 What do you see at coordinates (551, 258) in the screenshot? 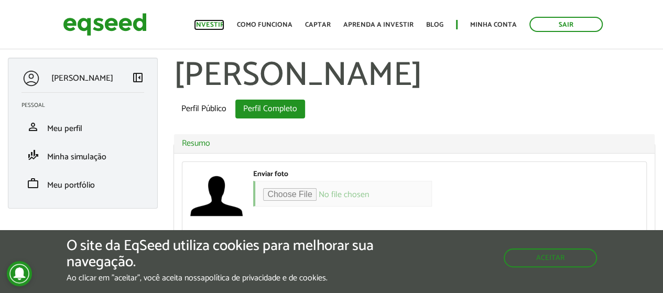
I see `button: Aceitar` at bounding box center [551, 258].